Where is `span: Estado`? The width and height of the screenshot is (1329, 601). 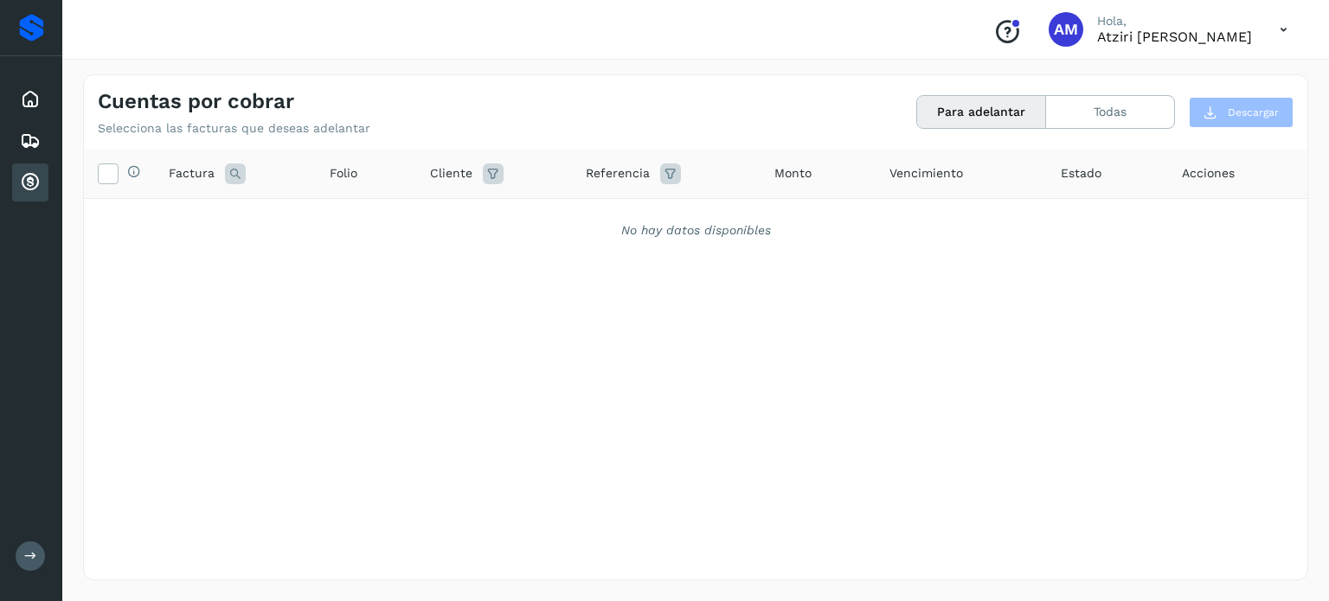
span: Estado is located at coordinates (1081, 173).